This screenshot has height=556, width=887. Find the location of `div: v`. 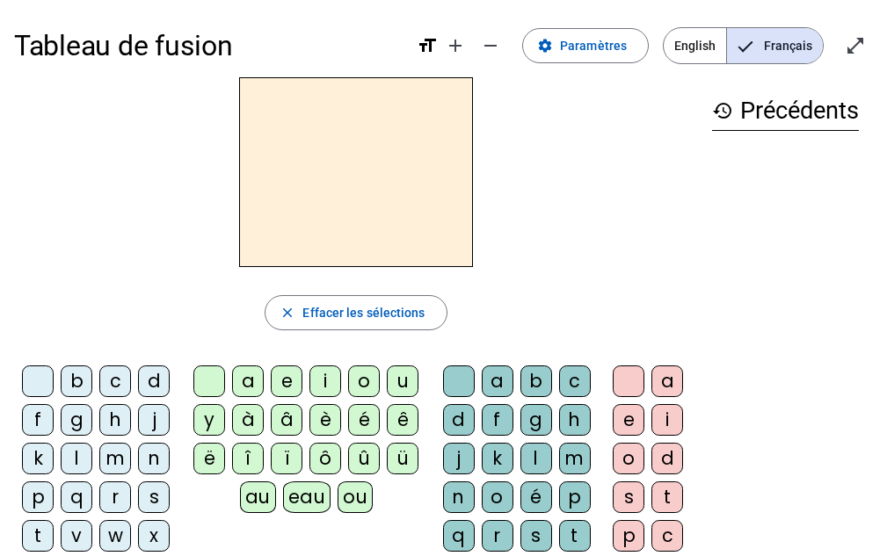

div: v is located at coordinates (76, 536).